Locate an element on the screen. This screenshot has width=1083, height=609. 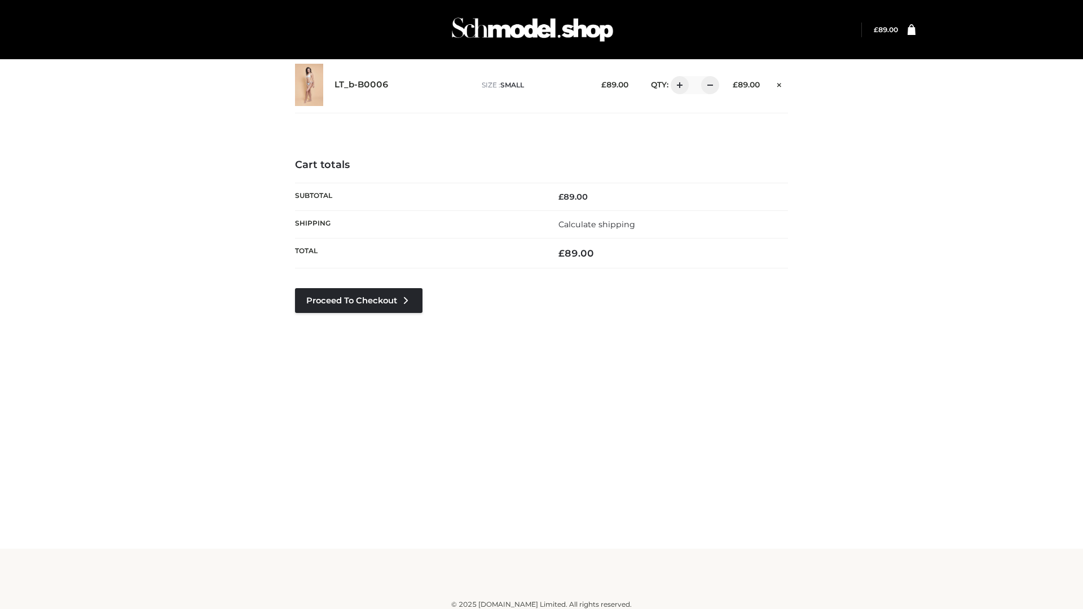
th: Shipping is located at coordinates (418, 224).